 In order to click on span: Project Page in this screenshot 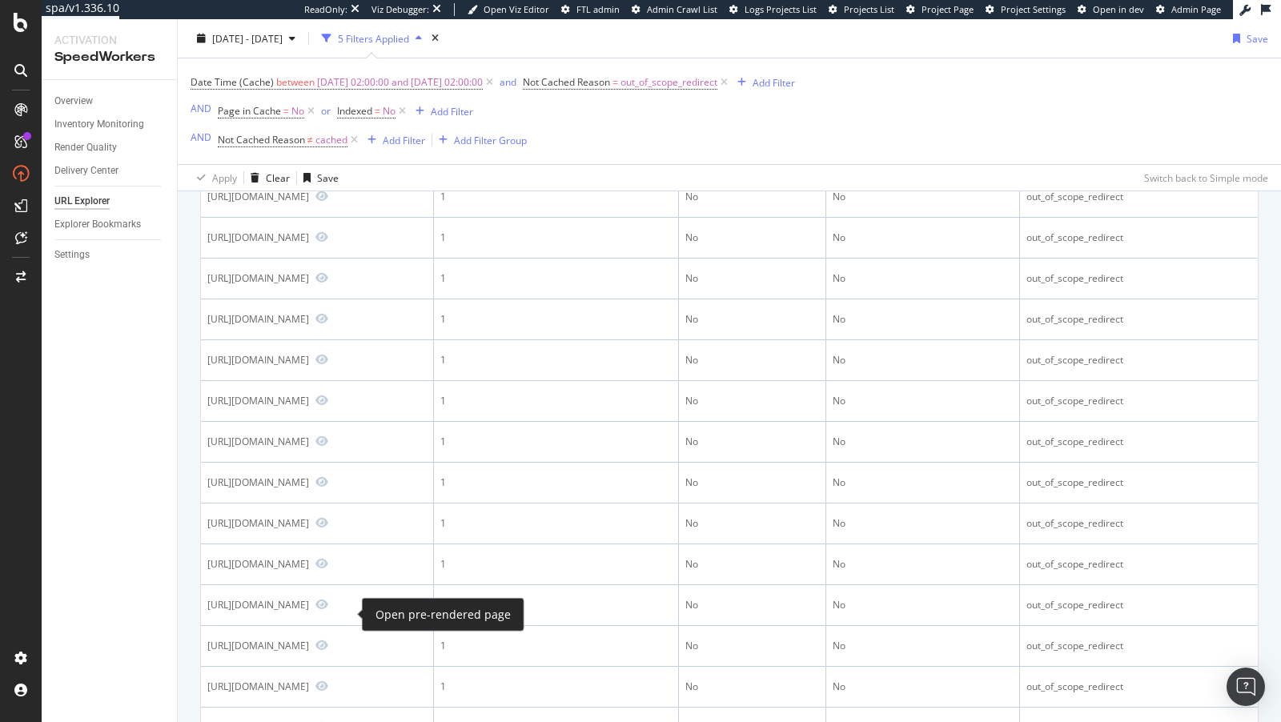, I will do `click(947, 9)`.